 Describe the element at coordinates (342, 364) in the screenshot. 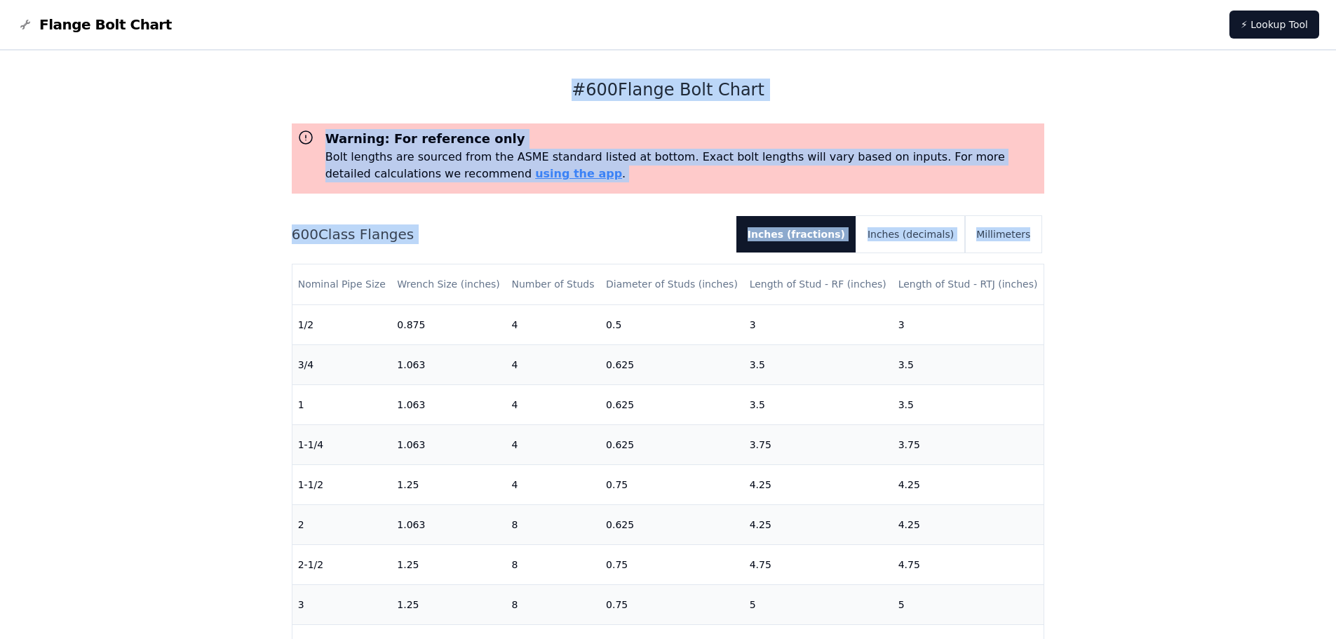

I see `td: 3/4` at that location.